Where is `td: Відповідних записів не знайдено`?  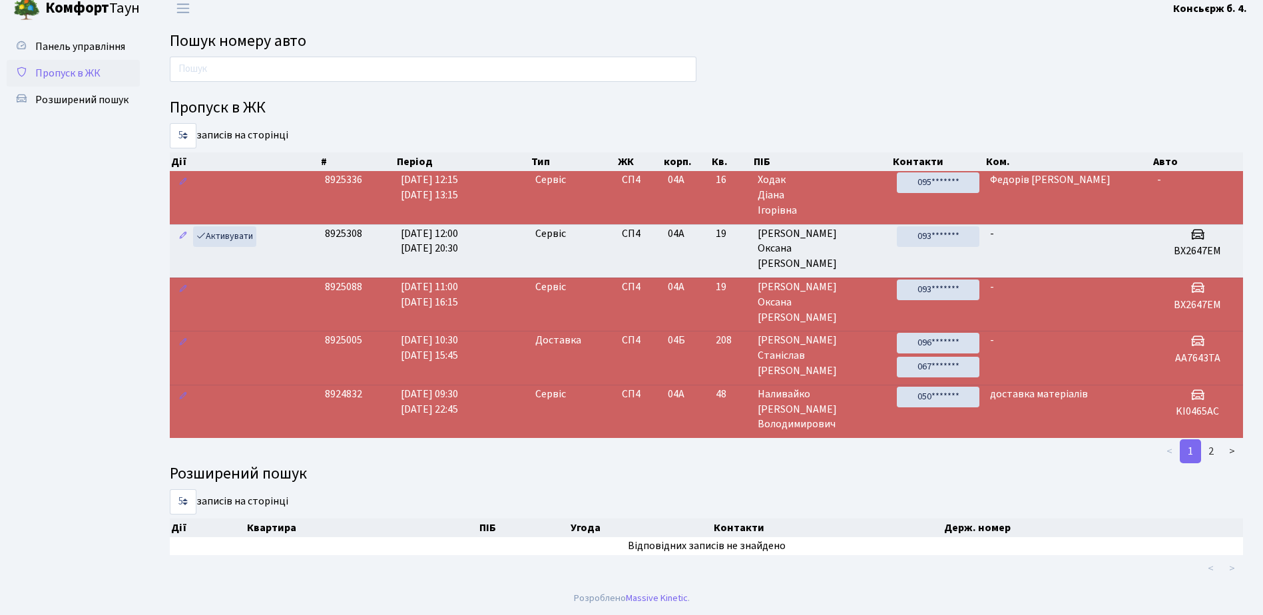 td: Відповідних записів не знайдено is located at coordinates (706, 546).